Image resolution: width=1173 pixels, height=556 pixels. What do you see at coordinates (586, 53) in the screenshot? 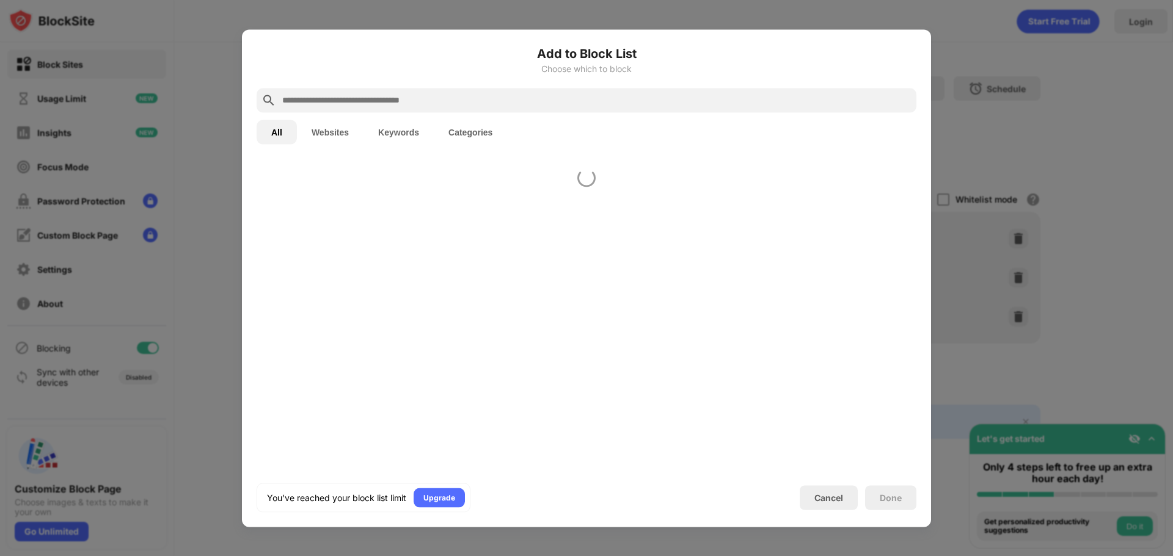
I see `h6: Add to Block List` at bounding box center [586, 53].